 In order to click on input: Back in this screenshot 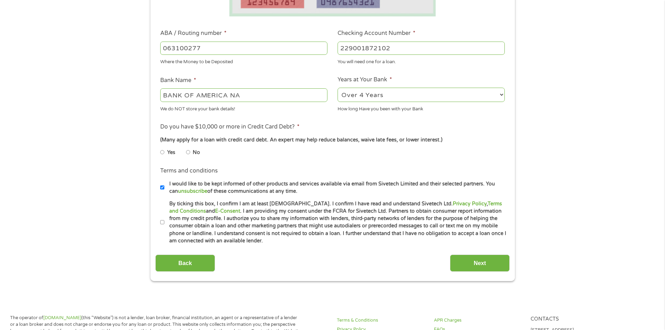, I will do `click(185, 263)`.